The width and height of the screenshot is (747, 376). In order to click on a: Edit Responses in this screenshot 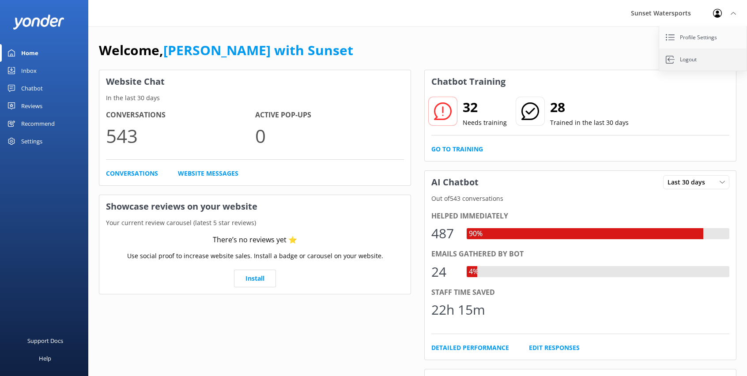, I will do `click(554, 348)`.